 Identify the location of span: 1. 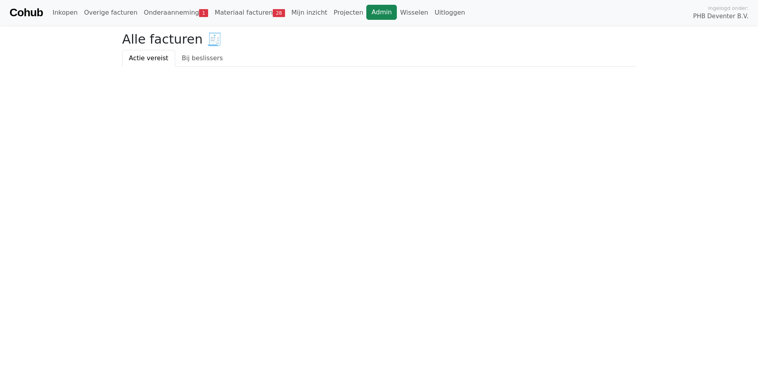
(203, 13).